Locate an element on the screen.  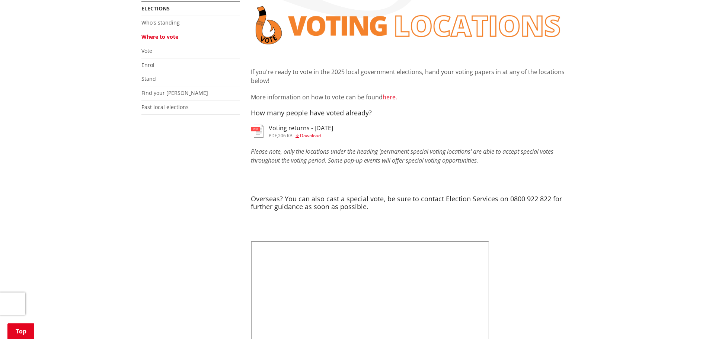
img: document-pdf.svg is located at coordinates (257, 131).